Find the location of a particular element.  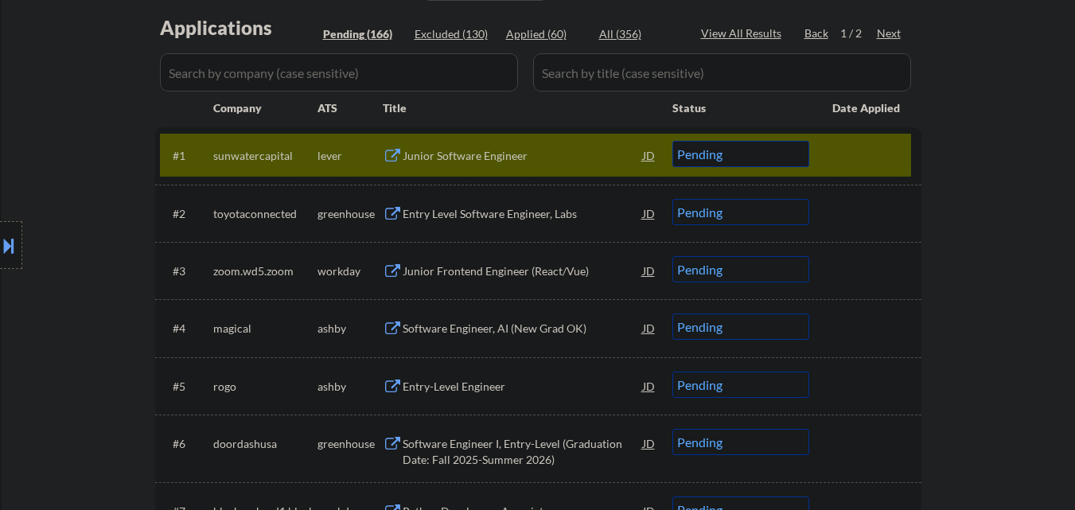

div: doordashusa is located at coordinates (265, 444).